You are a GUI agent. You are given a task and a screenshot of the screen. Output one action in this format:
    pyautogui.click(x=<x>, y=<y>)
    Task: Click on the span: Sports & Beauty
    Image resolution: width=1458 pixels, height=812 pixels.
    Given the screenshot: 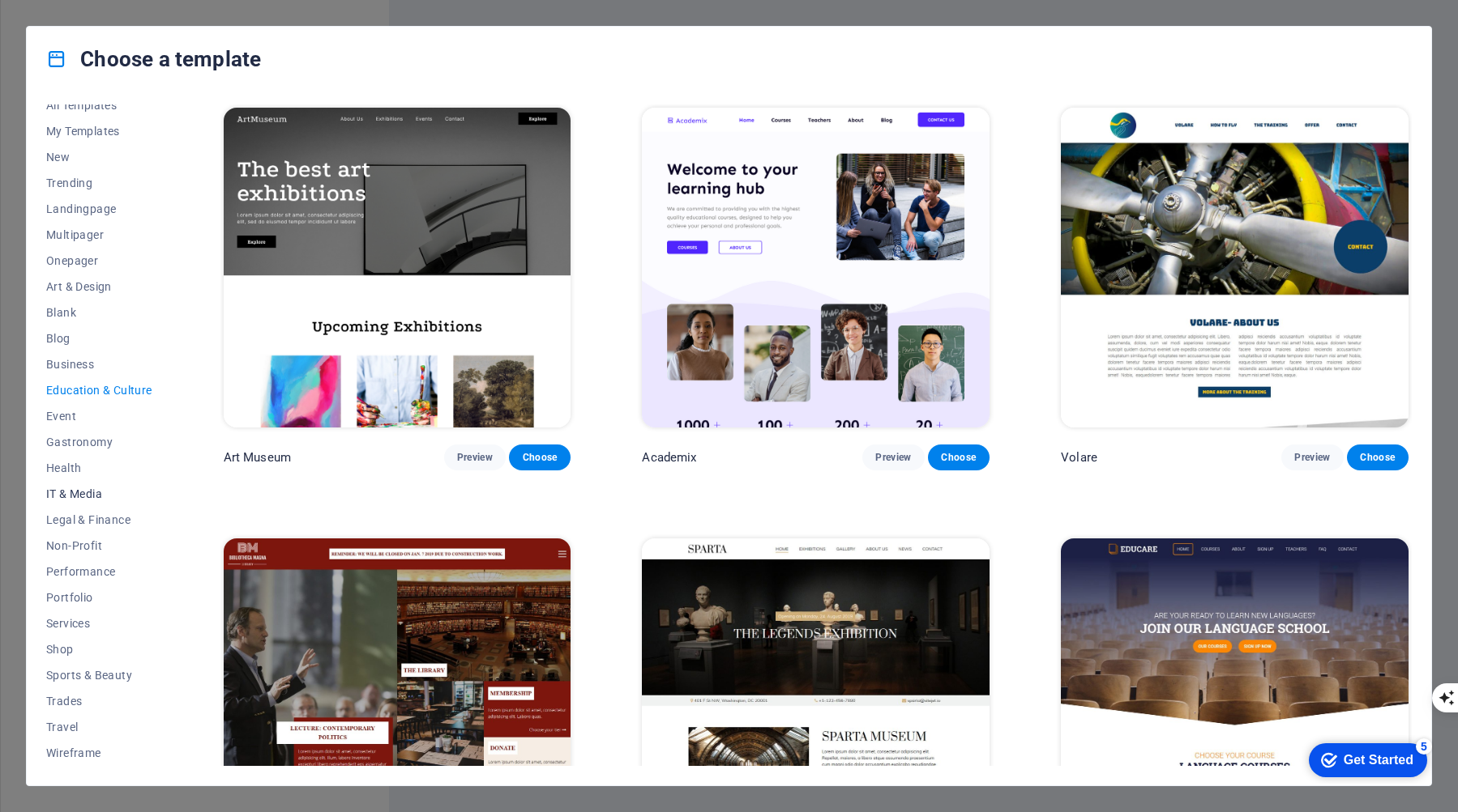 What is the action you would take?
    pyautogui.click(x=99, y=676)
    